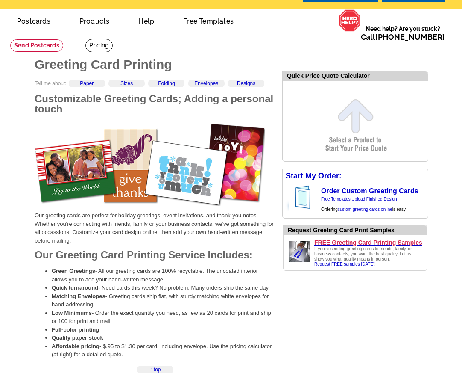 This screenshot has width=462, height=373. Describe the element at coordinates (358, 230) in the screenshot. I see `div: Request Greeting Card Print Samples` at that location.